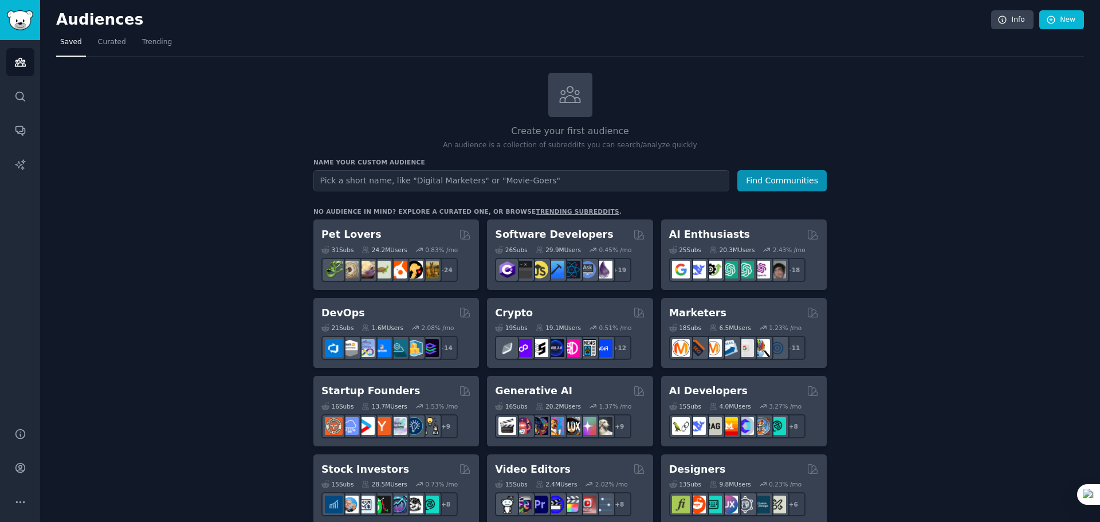  What do you see at coordinates (615, 328) in the screenshot?
I see `div: 0.51 % /mo` at bounding box center [615, 328].